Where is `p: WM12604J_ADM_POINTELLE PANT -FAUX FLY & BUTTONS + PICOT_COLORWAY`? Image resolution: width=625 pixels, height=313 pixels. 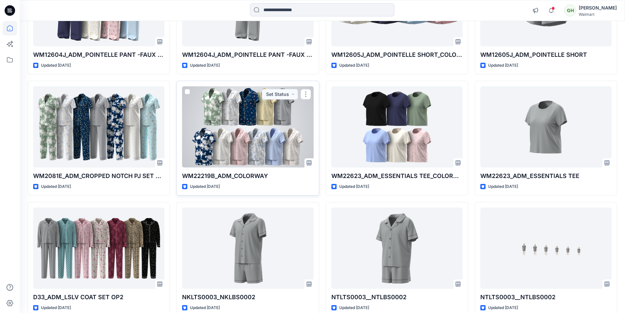
p: WM12604J_ADM_POINTELLE PANT -FAUX FLY & BUTTONS + PICOT_COLORWAY is located at coordinates (99, 55).